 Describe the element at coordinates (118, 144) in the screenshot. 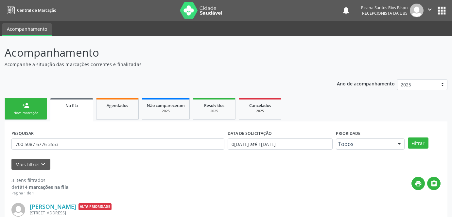

I see `input: Nome, CNS` at that location.